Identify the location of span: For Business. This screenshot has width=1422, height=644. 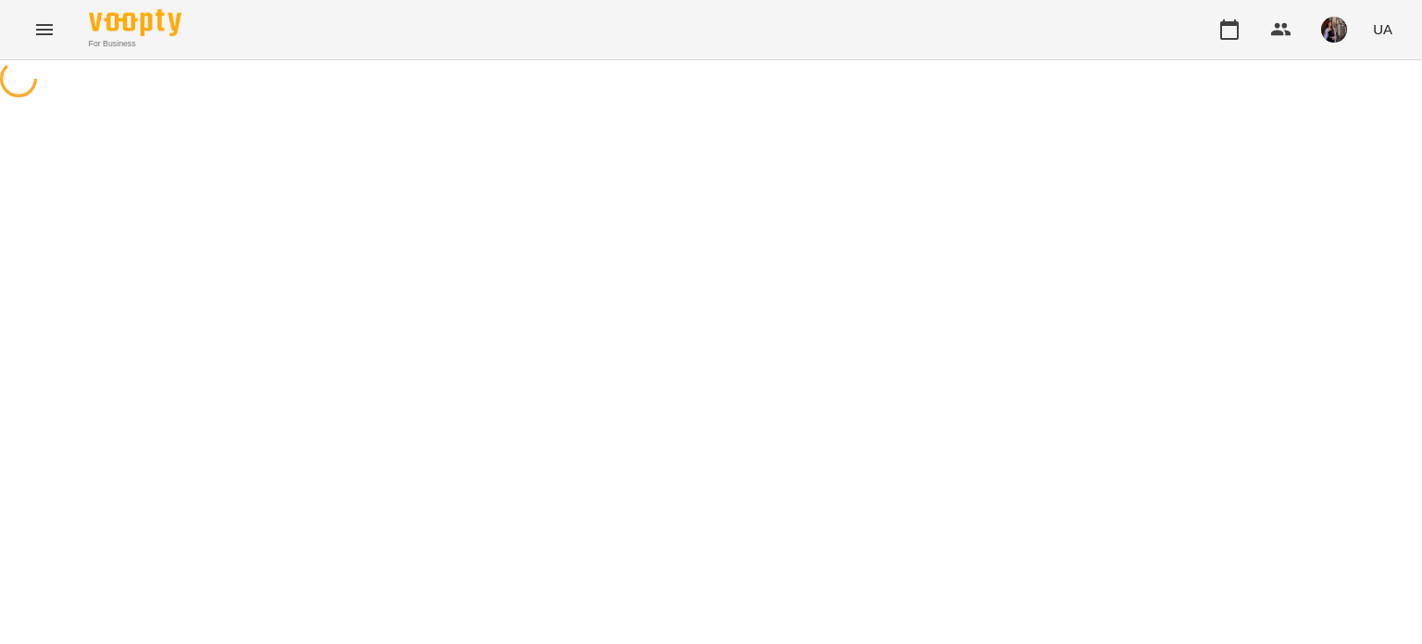
(135, 44).